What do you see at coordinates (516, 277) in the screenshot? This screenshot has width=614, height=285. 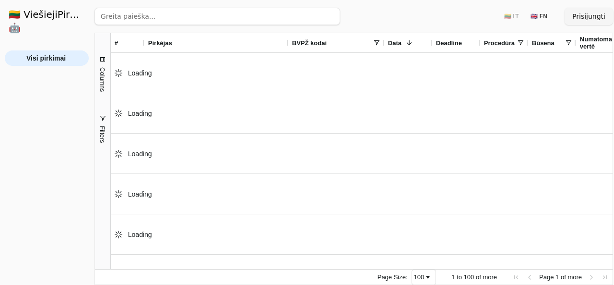 I see `div: First Page` at bounding box center [516, 277].